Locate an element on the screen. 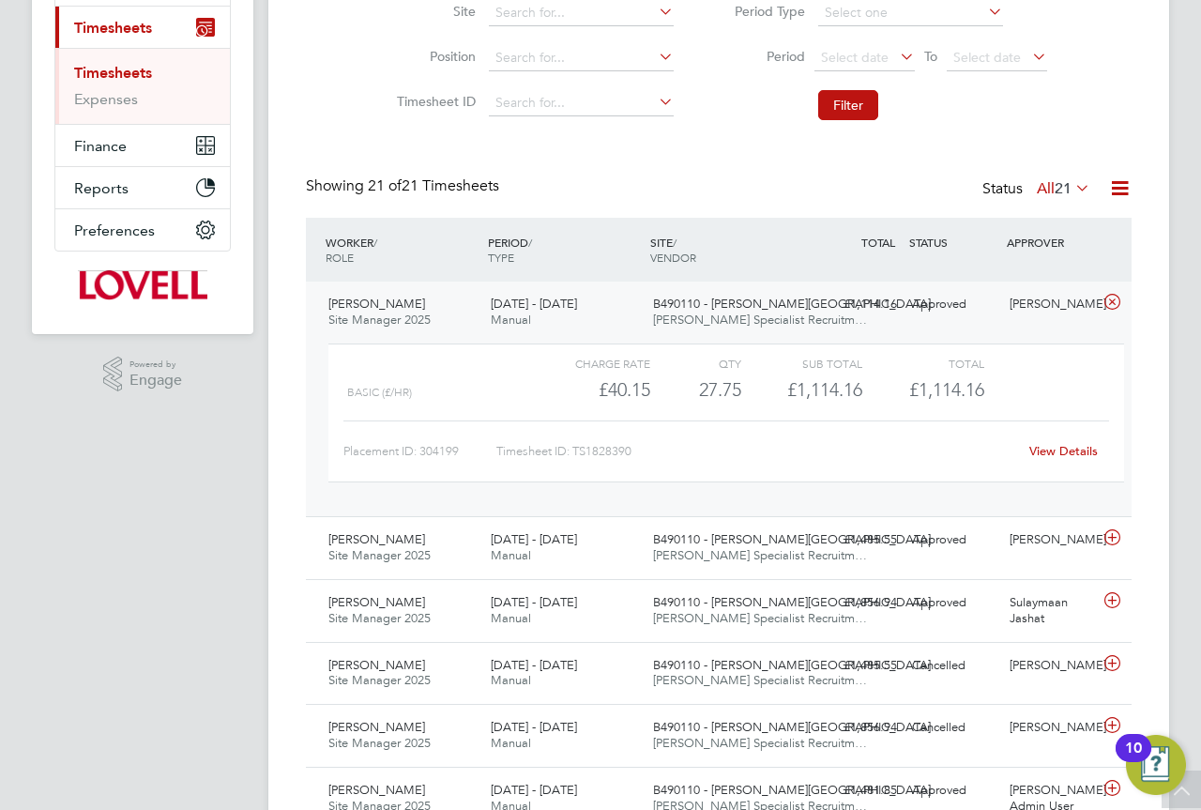 This screenshot has width=1201, height=810. div: QTY is located at coordinates (695, 363).